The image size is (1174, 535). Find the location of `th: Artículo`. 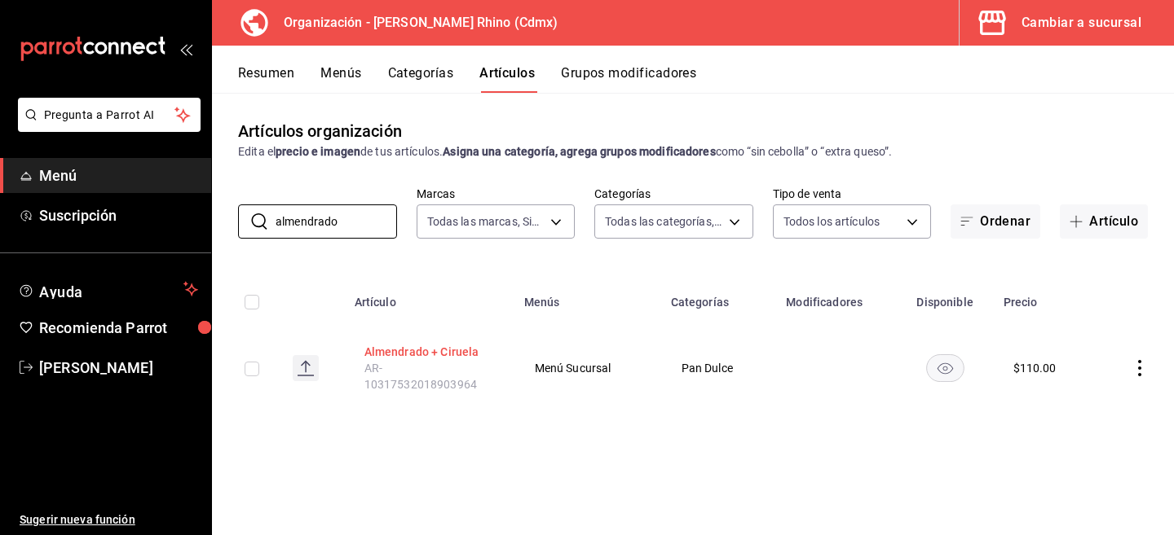

th: Artículo is located at coordinates (430, 297).